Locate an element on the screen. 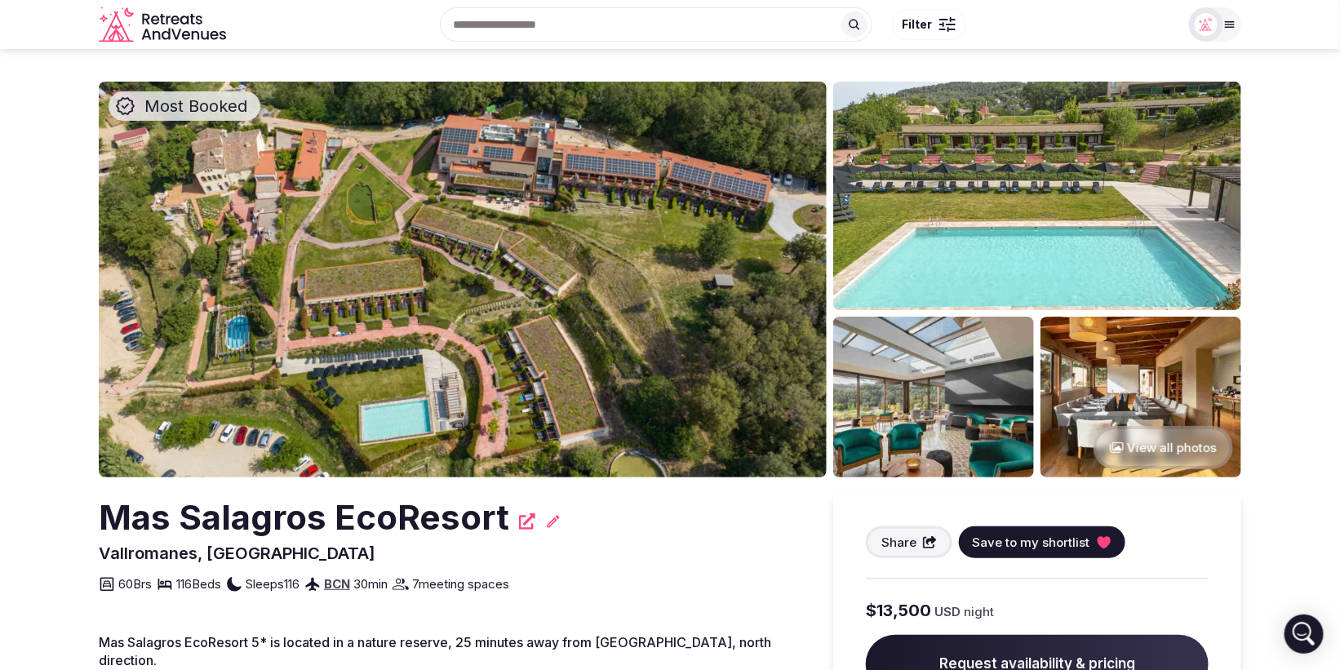  h2: Mas Salagros EcoResort is located at coordinates (304, 517).